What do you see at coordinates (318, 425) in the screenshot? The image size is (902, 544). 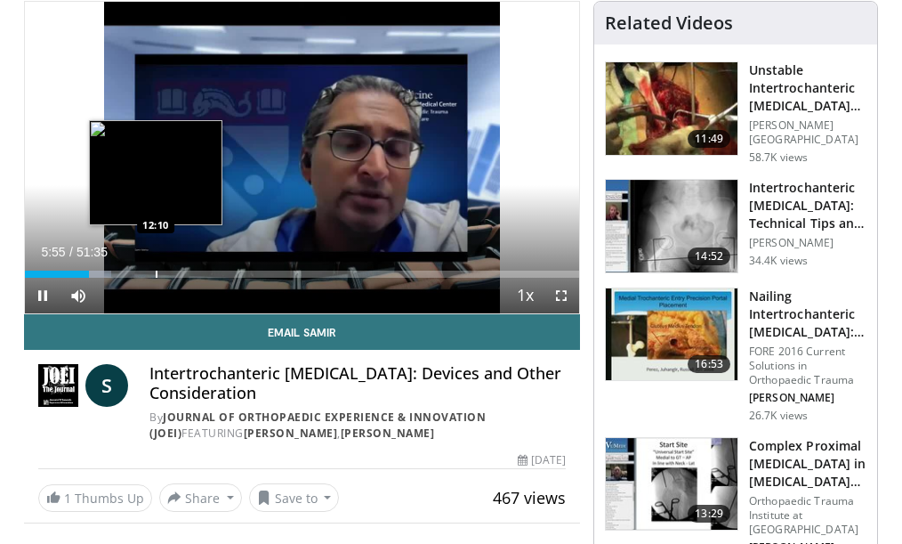 I see `a: Journal of Orthopaedic Experience & Innovation (JOEI)` at bounding box center [318, 425].